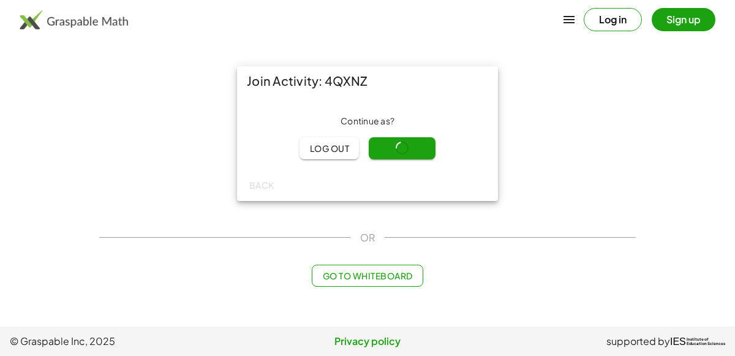  What do you see at coordinates (129, 341) in the screenshot?
I see `span: © Graspable Inc, 2025` at bounding box center [129, 341].